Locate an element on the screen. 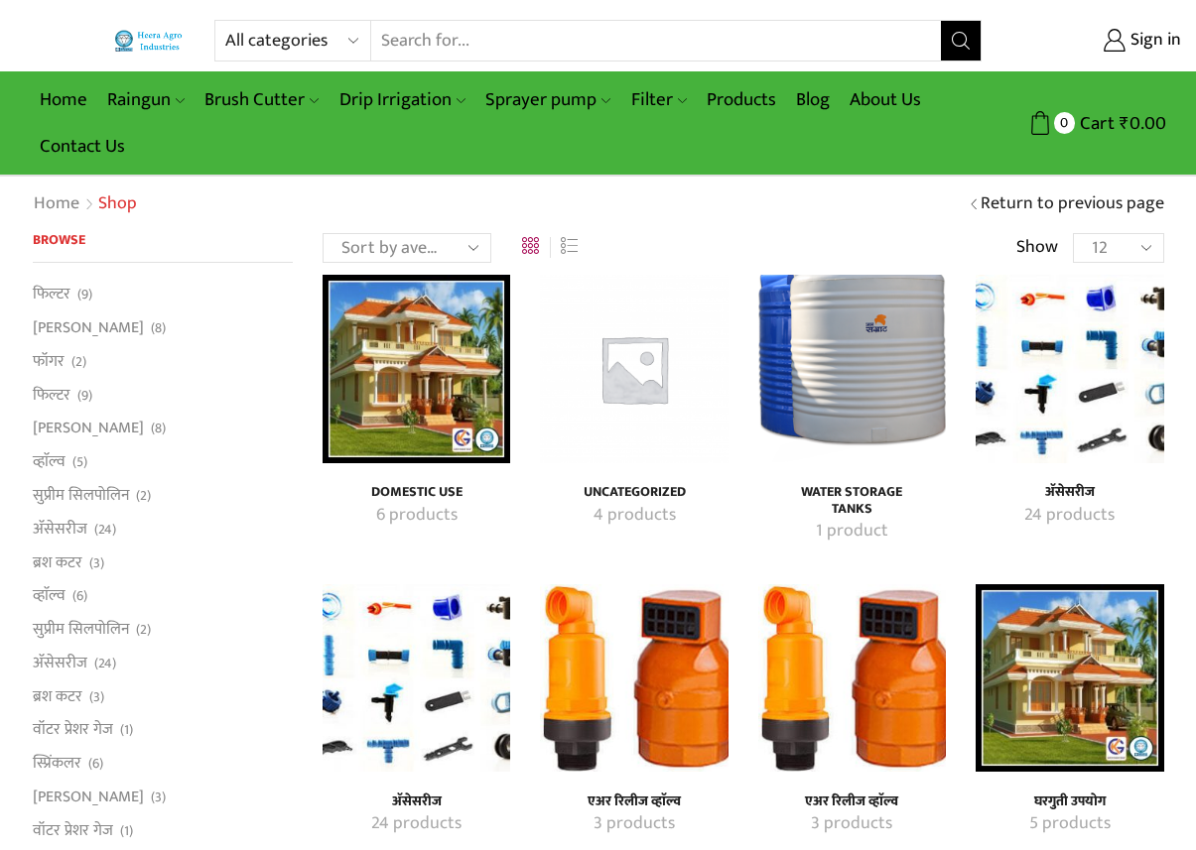 The image size is (1196, 850). a: Brush Cutter is located at coordinates (261, 99).